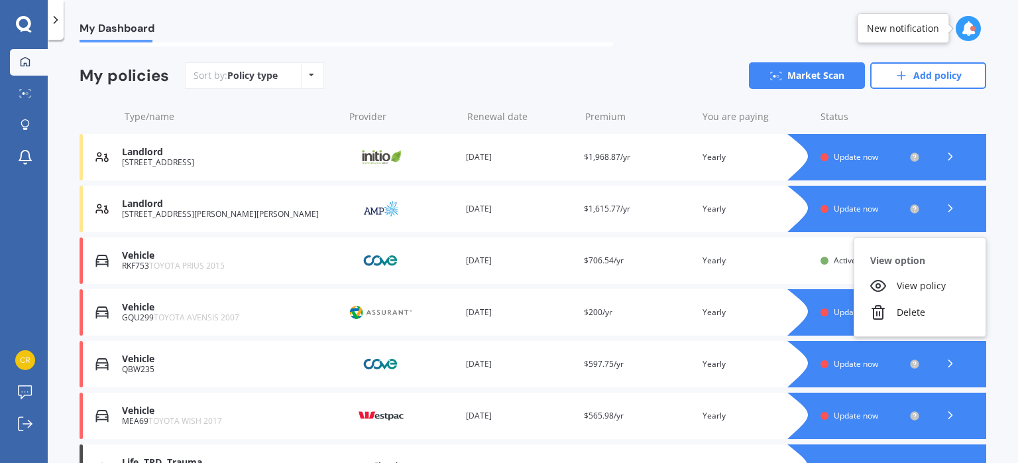  Describe the element at coordinates (381, 312) in the screenshot. I see `img: Protecta` at that location.